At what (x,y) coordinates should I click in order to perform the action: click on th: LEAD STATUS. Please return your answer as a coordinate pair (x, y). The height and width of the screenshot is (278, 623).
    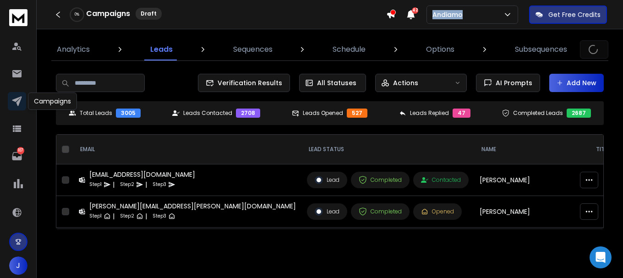
    Looking at the image, I should click on (388, 149).